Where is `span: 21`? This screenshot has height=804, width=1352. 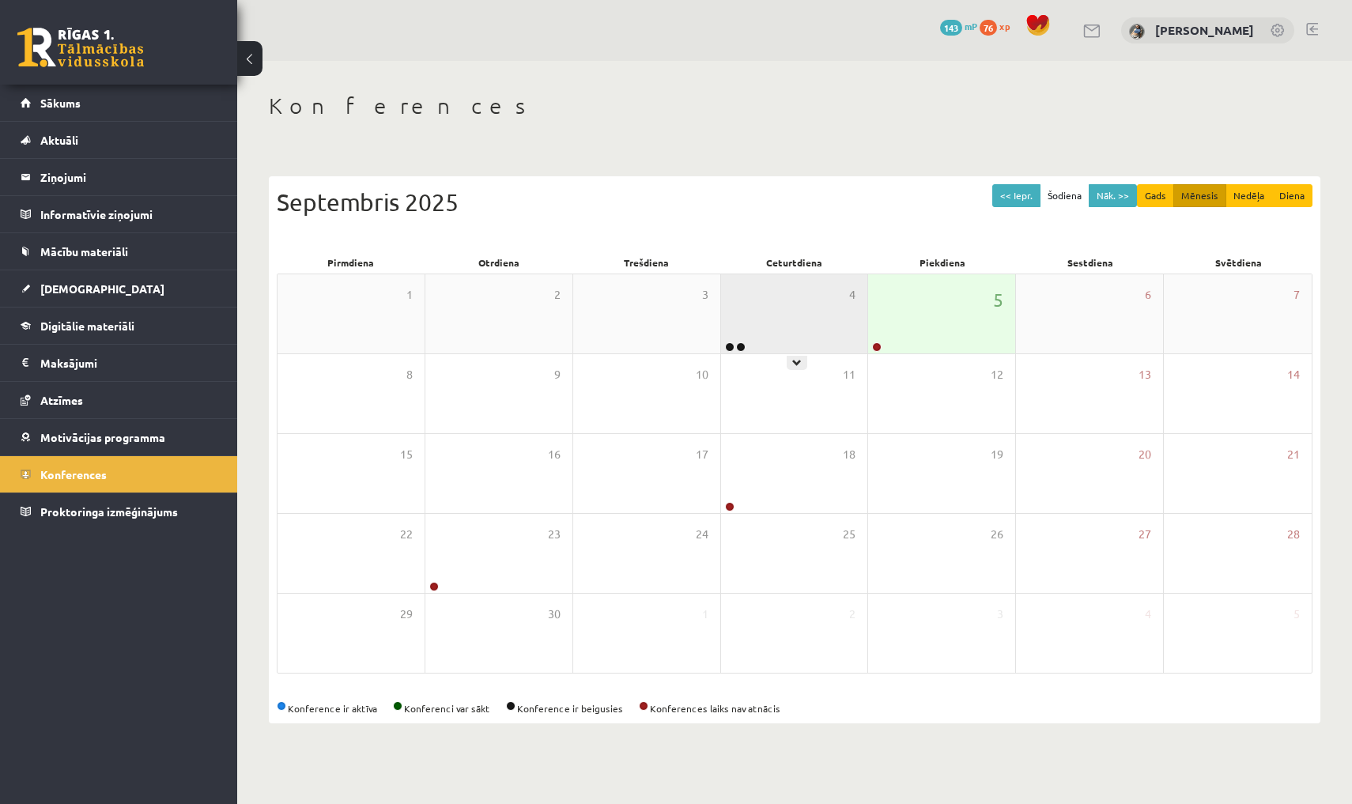 span: 21 is located at coordinates (1293, 455).